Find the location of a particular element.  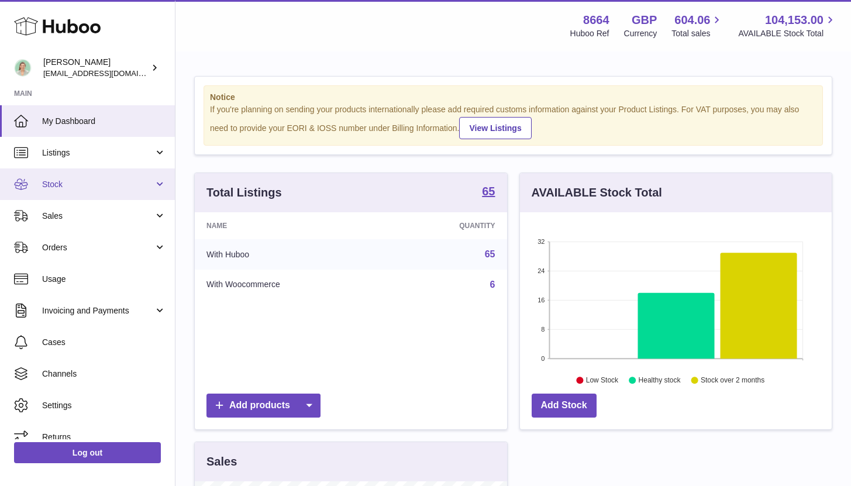

span: Total sales is located at coordinates (698, 33).